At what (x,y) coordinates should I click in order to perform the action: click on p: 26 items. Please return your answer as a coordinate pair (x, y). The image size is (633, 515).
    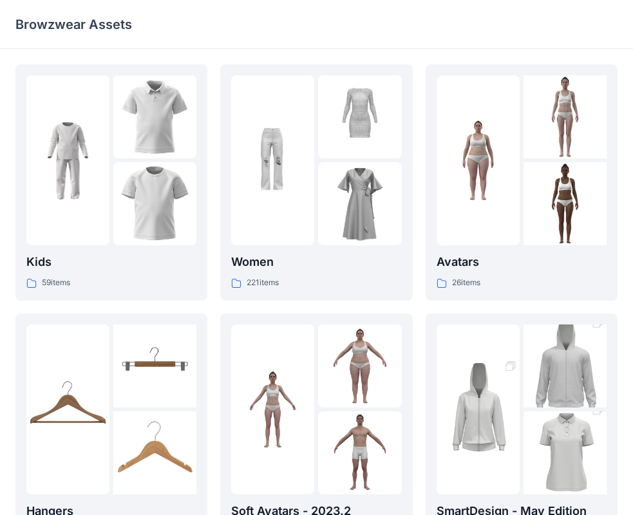
    Looking at the image, I should click on (466, 283).